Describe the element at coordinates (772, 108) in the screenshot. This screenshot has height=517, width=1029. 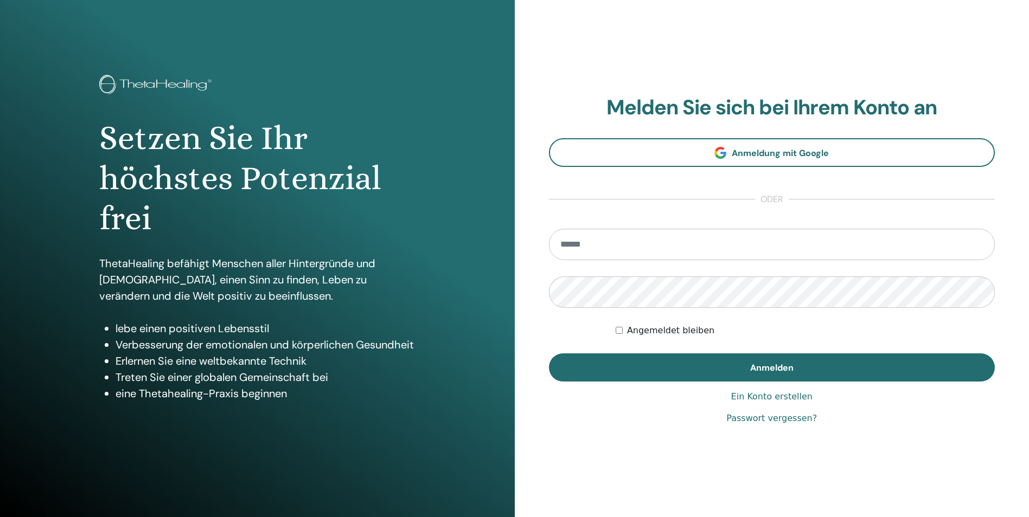
I see `h2: Melden Sie sich bei Ihrem Konto an` at that location.